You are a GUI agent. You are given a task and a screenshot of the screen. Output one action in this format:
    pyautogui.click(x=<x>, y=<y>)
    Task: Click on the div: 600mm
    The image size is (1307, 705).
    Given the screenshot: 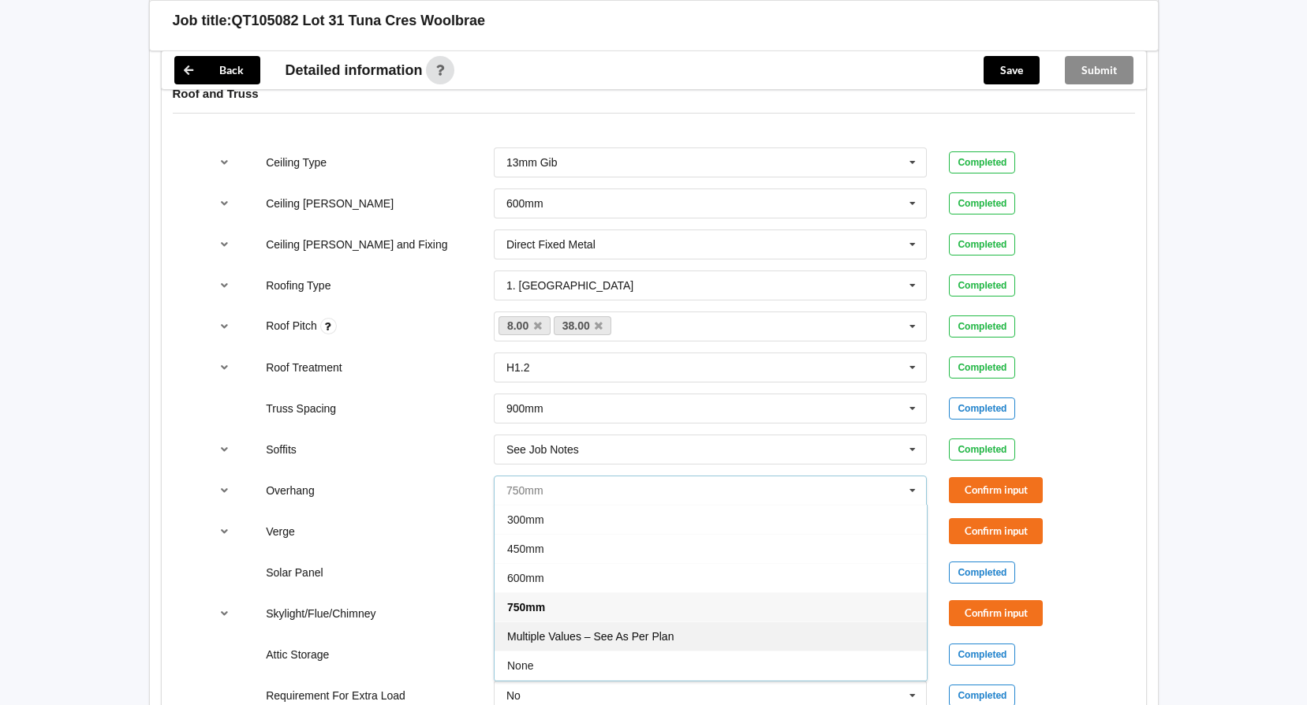 What is the action you would take?
    pyautogui.click(x=524, y=203)
    